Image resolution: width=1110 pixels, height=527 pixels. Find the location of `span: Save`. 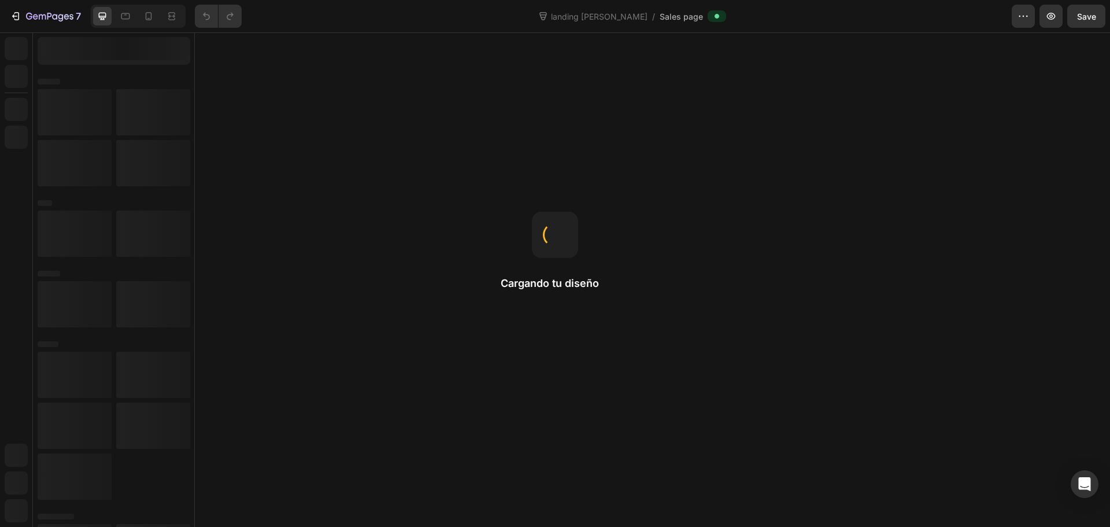

span: Save is located at coordinates (1086, 16).